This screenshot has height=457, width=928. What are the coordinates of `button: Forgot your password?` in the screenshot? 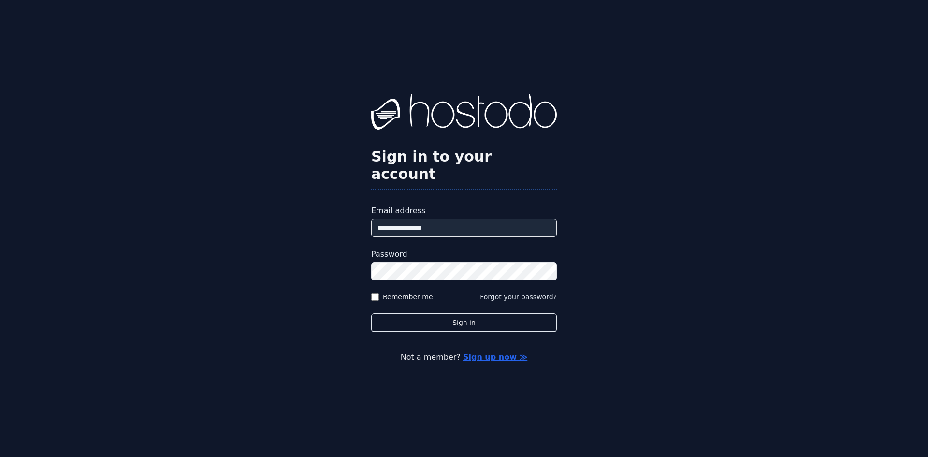 It's located at (518, 297).